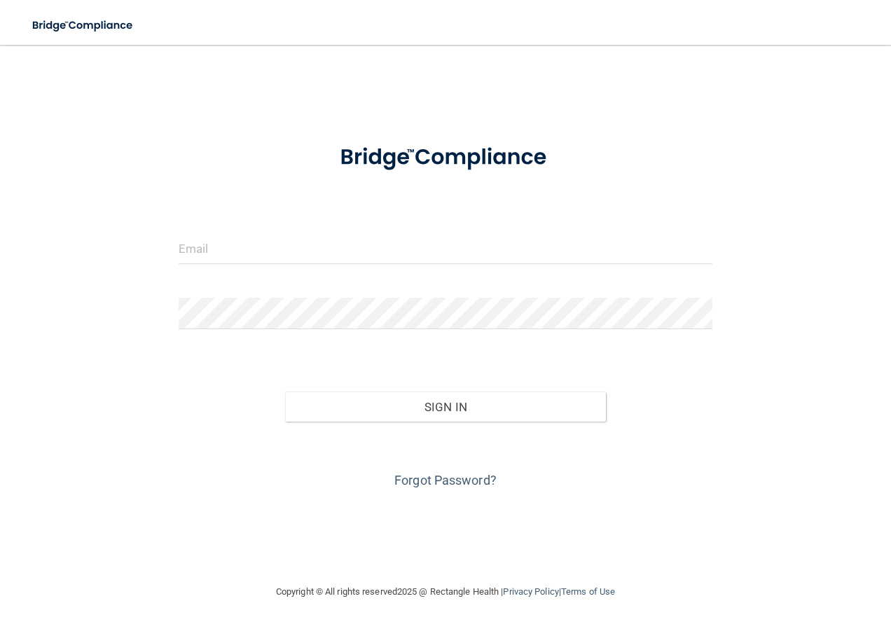  Describe the element at coordinates (445, 407) in the screenshot. I see `button: Sign In` at that location.